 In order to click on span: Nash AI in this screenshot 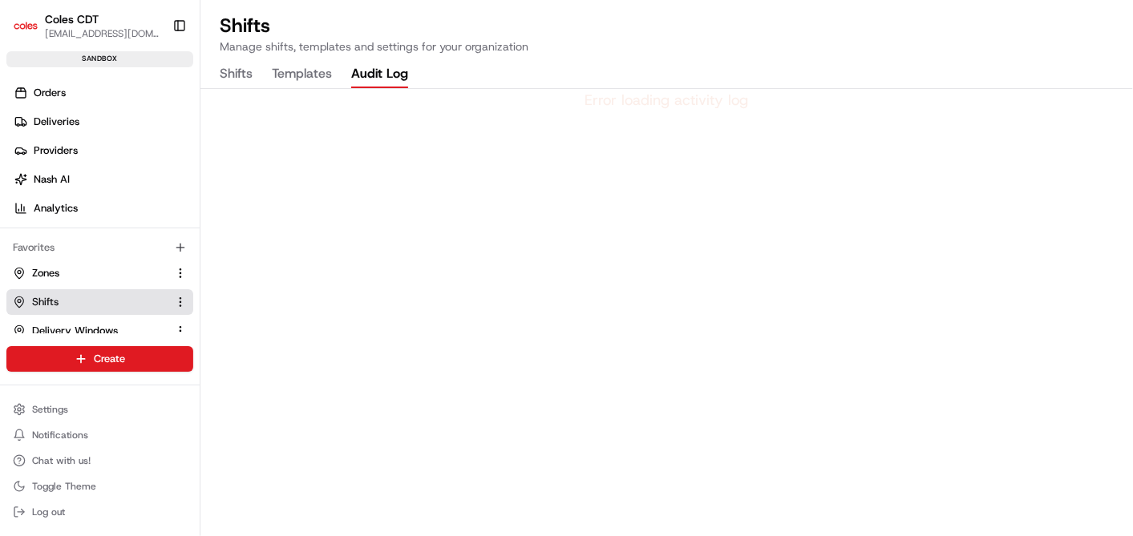, I will do `click(51, 180)`.